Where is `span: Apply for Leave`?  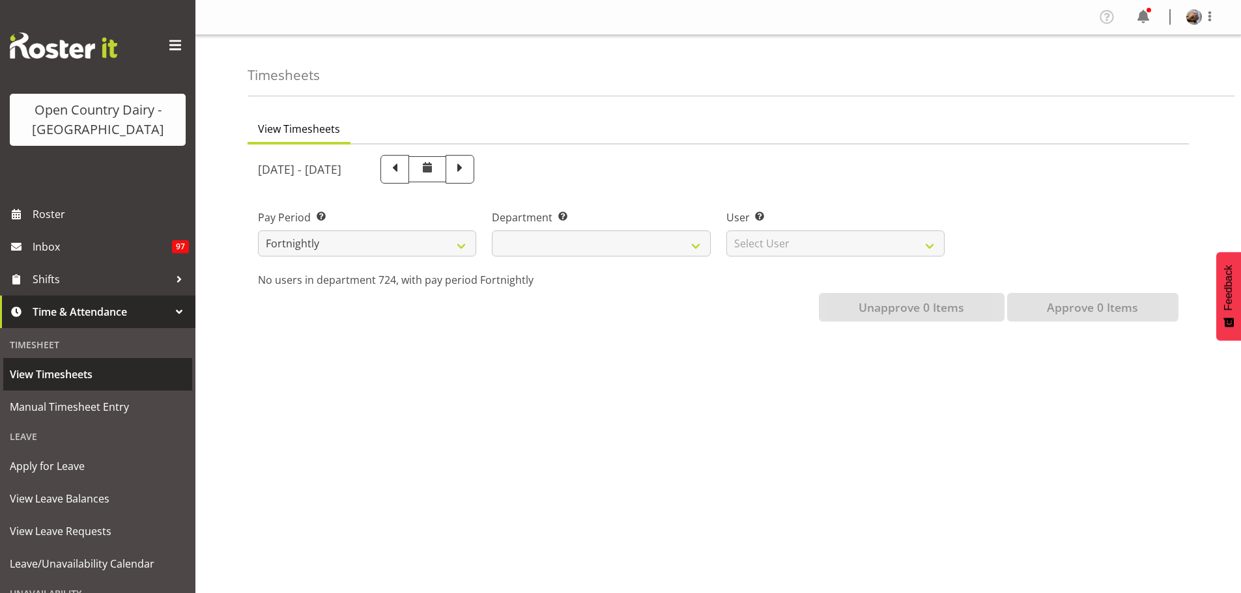 span: Apply for Leave is located at coordinates (98, 466).